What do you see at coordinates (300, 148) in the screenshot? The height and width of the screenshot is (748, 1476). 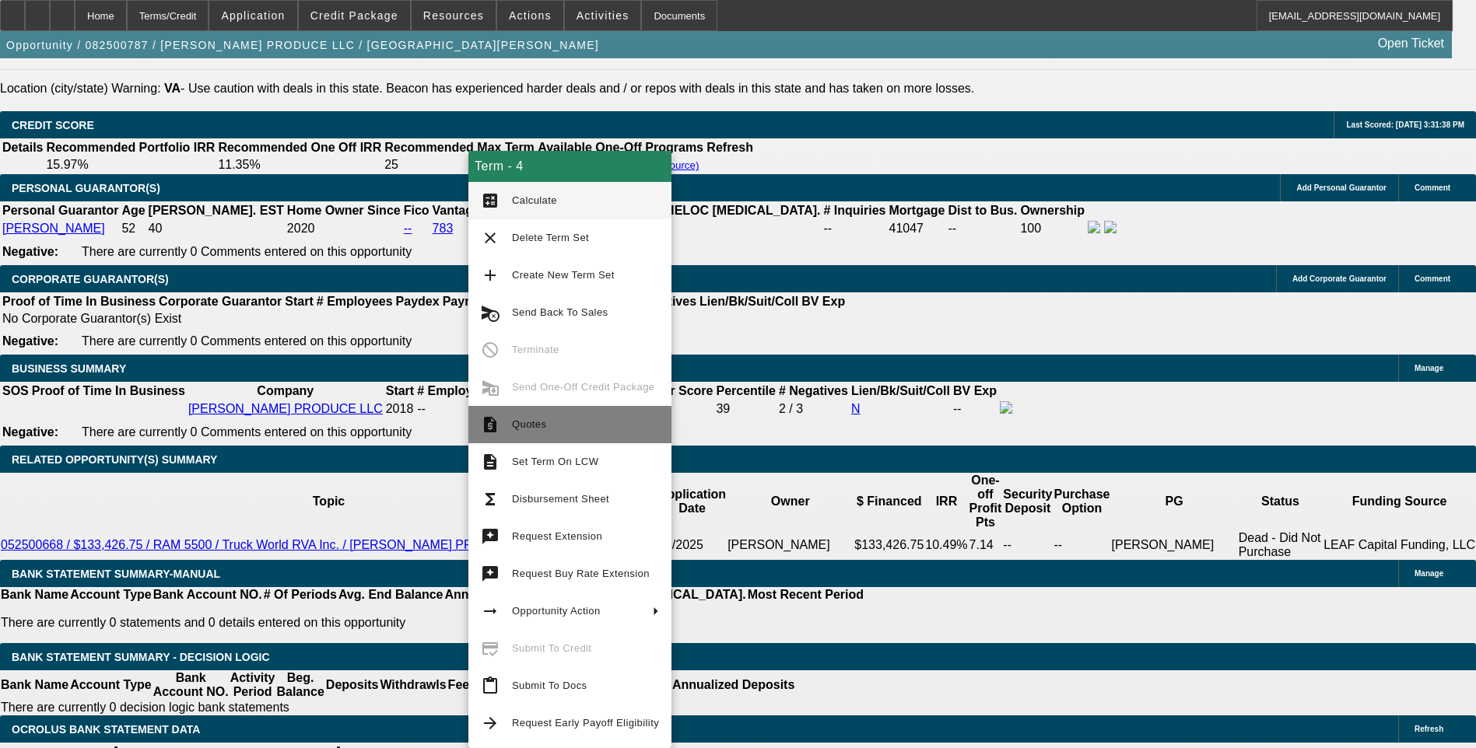 I see `th: Recommended One Off IRR` at bounding box center [300, 148].